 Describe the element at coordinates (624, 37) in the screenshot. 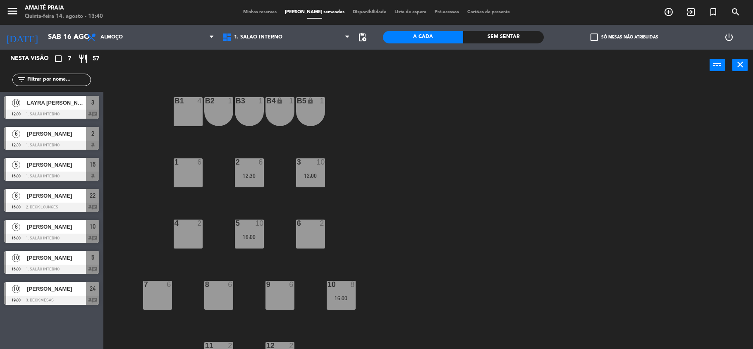

I see `label: Só mesas não atribuidas` at that location.